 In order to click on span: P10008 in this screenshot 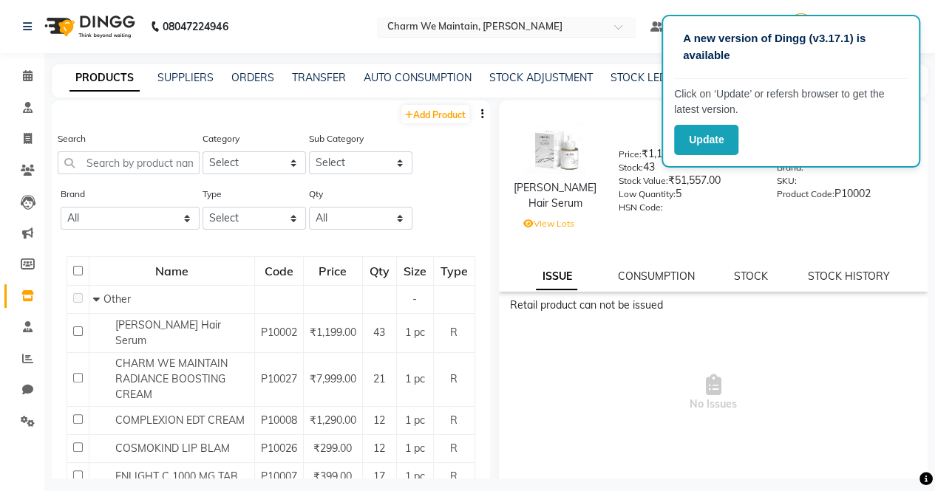, I will do `click(279, 420)`.